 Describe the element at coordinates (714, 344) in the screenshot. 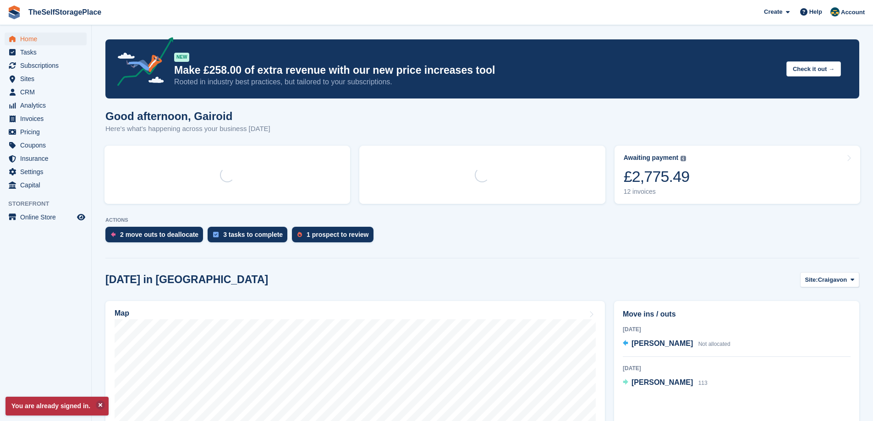

I see `span: Not allocated` at that location.